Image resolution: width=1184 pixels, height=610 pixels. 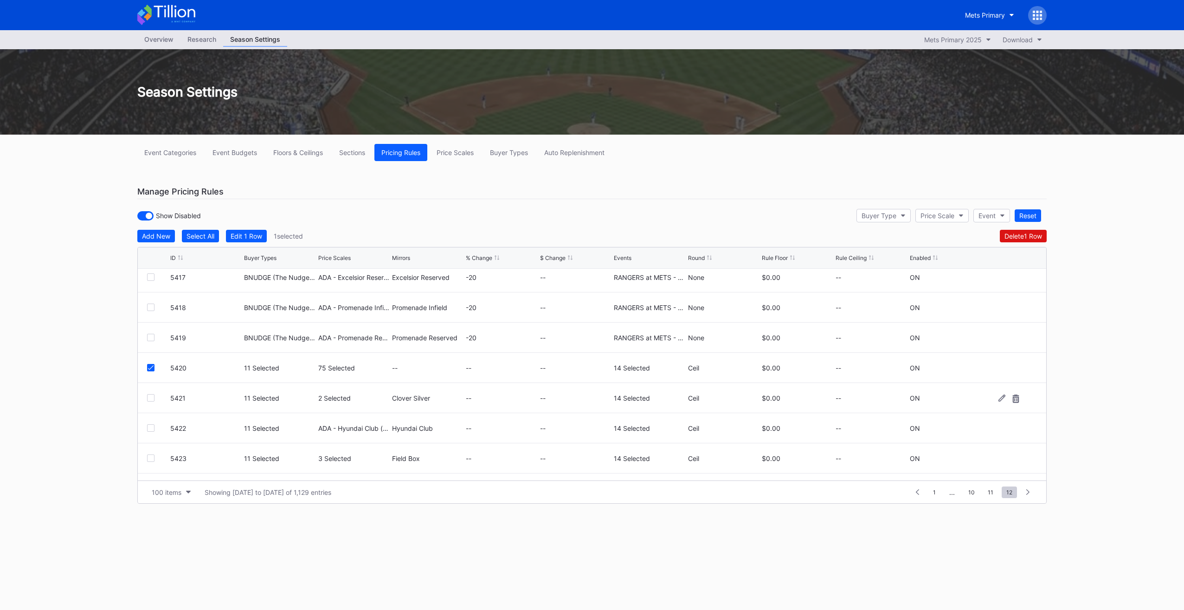 What do you see at coordinates (1028, 215) in the screenshot?
I see `div: Reset` at bounding box center [1028, 215].